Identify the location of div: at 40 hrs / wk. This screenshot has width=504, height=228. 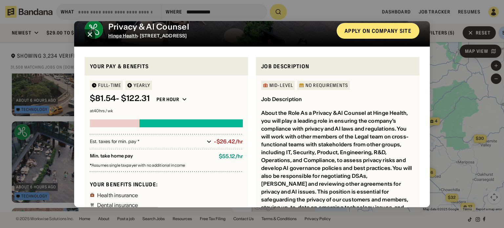
(166, 111).